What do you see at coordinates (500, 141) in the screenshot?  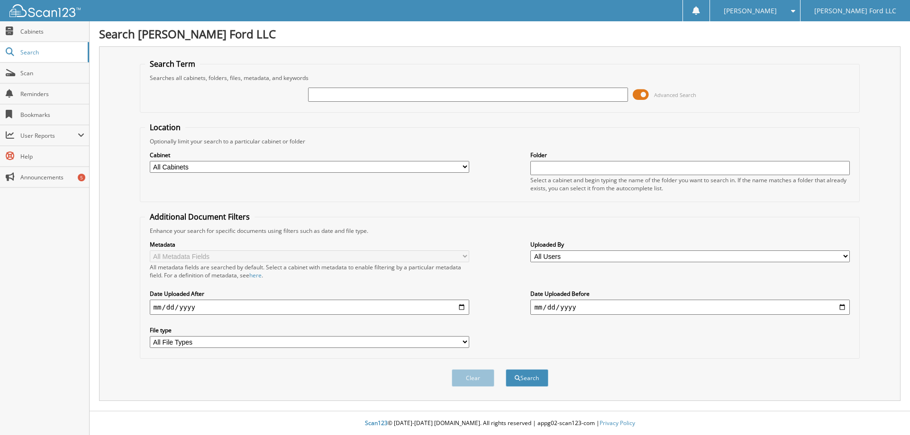 I see `div: Optionally limit your search to a particular cabinet or folder` at bounding box center [500, 141].